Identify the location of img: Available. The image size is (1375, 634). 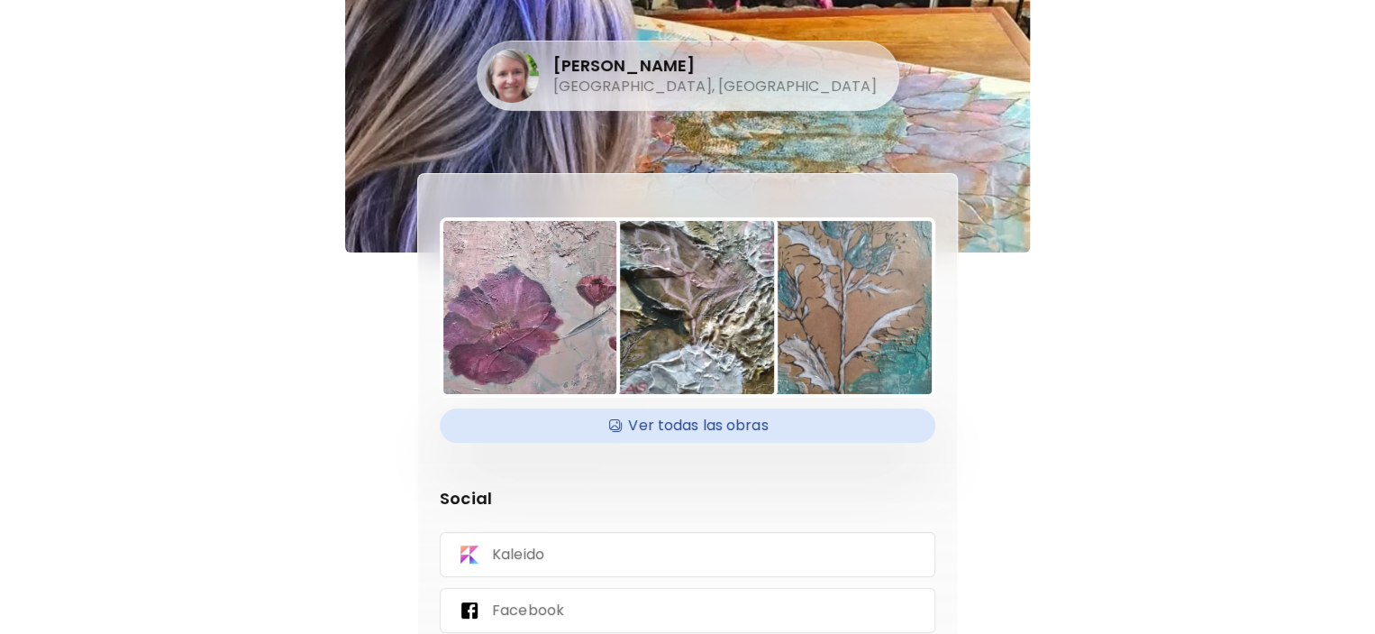
(616, 425).